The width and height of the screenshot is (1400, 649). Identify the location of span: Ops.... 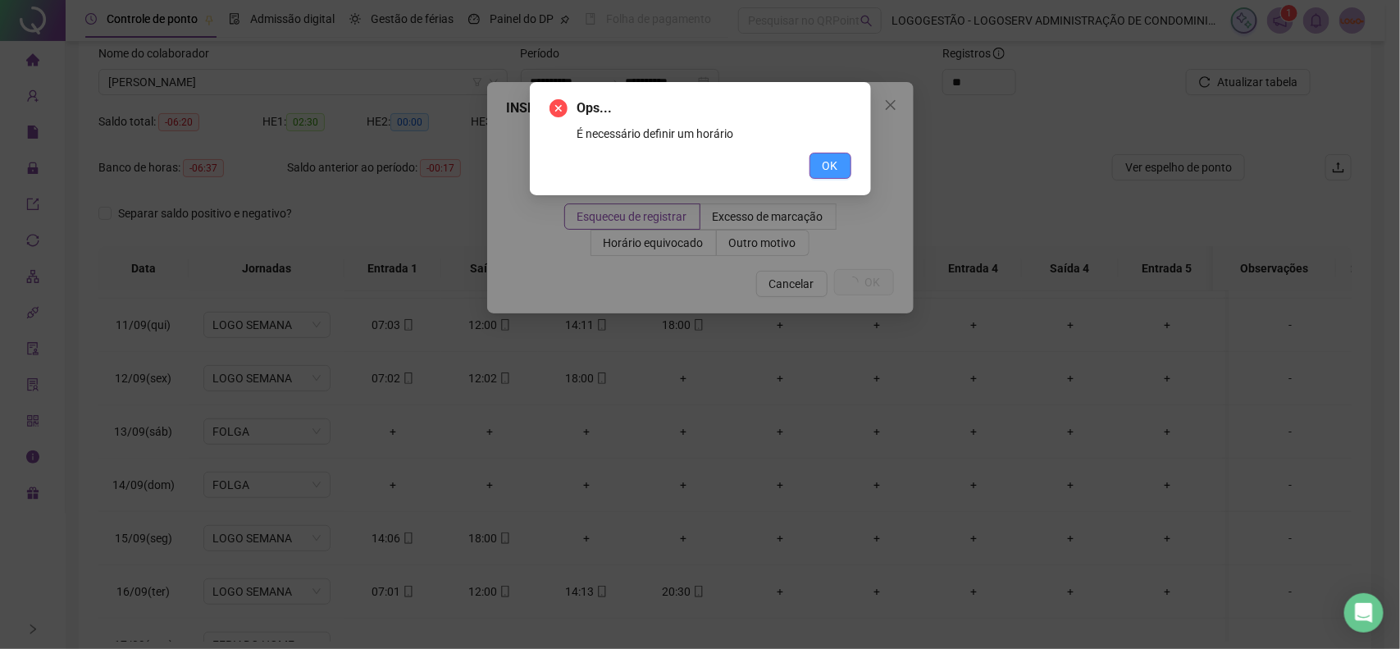
(714, 108).